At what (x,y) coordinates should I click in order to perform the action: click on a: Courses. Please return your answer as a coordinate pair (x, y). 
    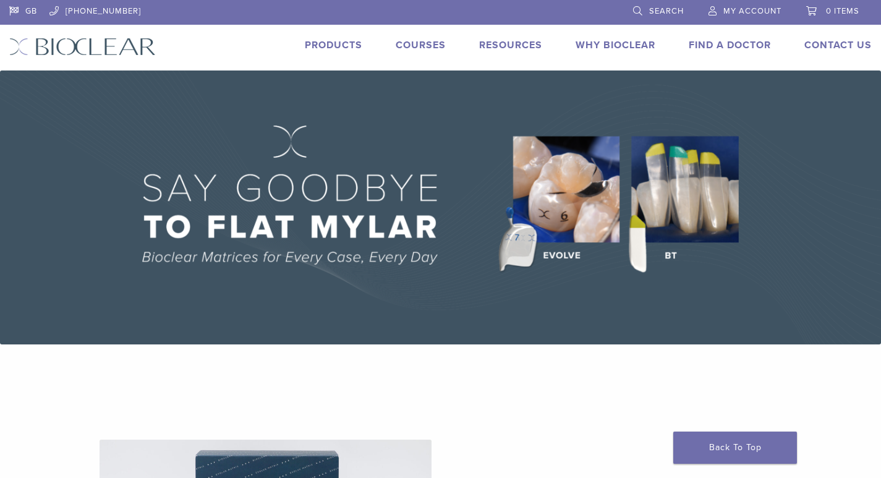
    Looking at the image, I should click on (420, 45).